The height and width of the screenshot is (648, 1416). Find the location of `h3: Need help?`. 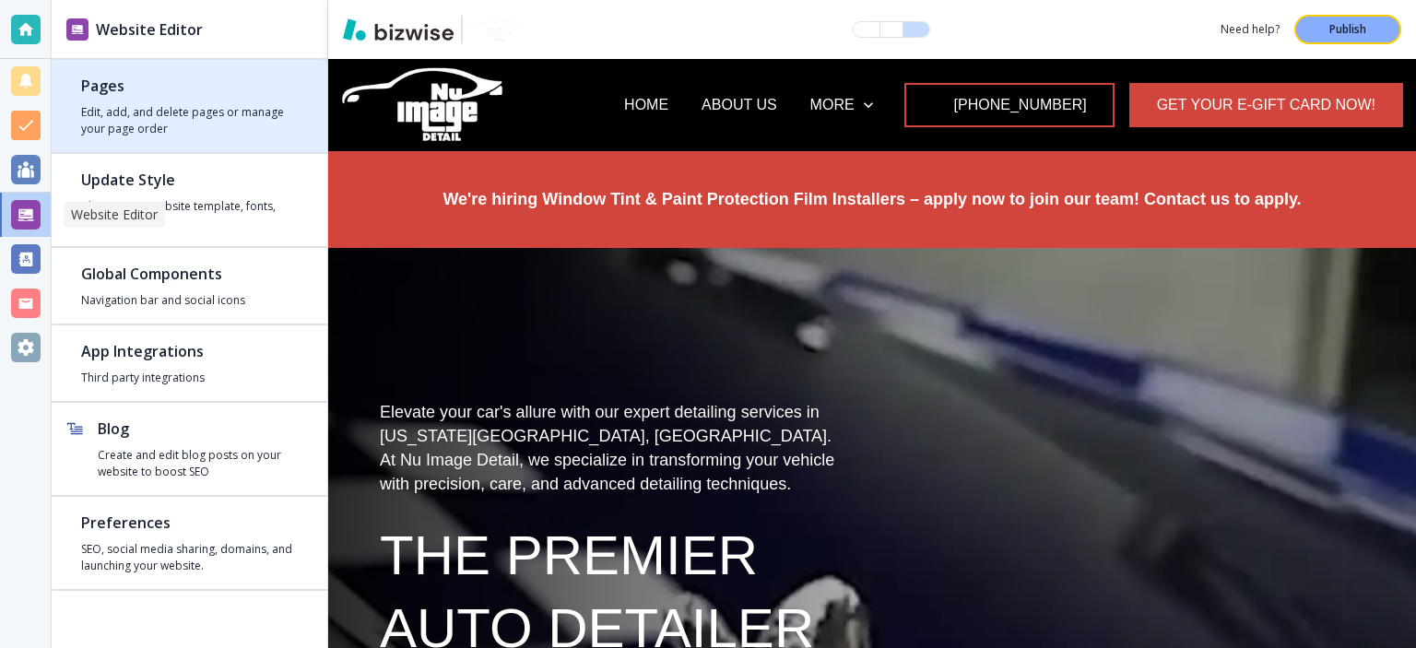

h3: Need help? is located at coordinates (1250, 30).